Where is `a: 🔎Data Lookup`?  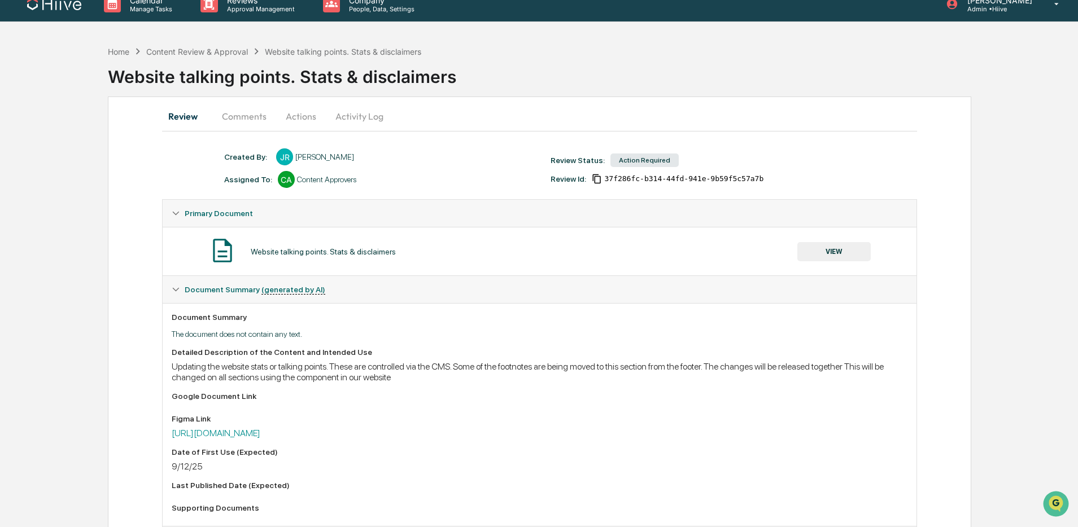
a: 🔎Data Lookup is located at coordinates (41, 169).